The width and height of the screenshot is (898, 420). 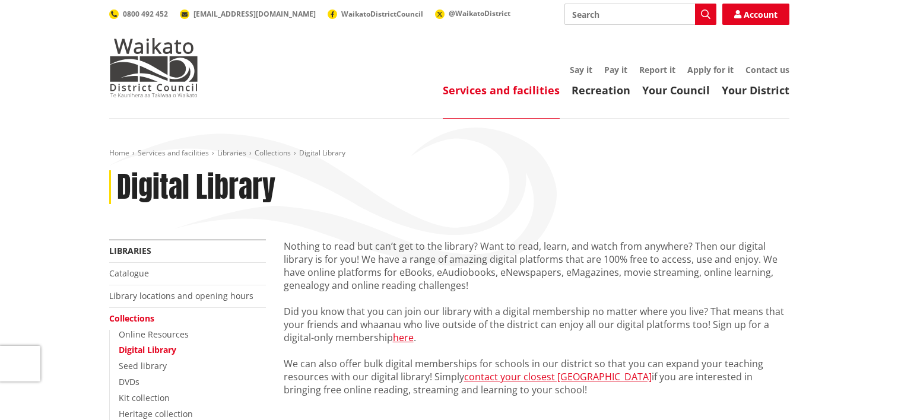 I want to click on nav: breadcrumb, so click(x=449, y=153).